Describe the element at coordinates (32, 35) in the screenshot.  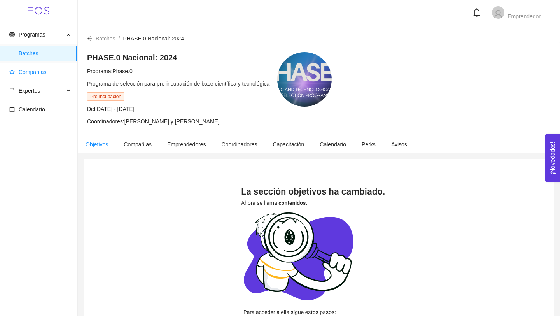
I see `span: Programas` at that location.